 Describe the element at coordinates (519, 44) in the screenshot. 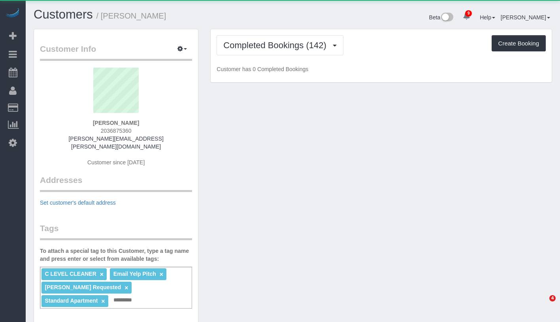

I see `button: Create Booking` at that location.